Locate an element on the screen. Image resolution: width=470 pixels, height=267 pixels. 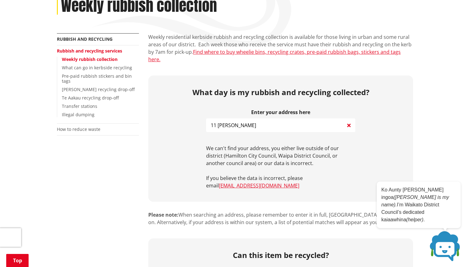
a: How to reduce waste is located at coordinates (79, 129).